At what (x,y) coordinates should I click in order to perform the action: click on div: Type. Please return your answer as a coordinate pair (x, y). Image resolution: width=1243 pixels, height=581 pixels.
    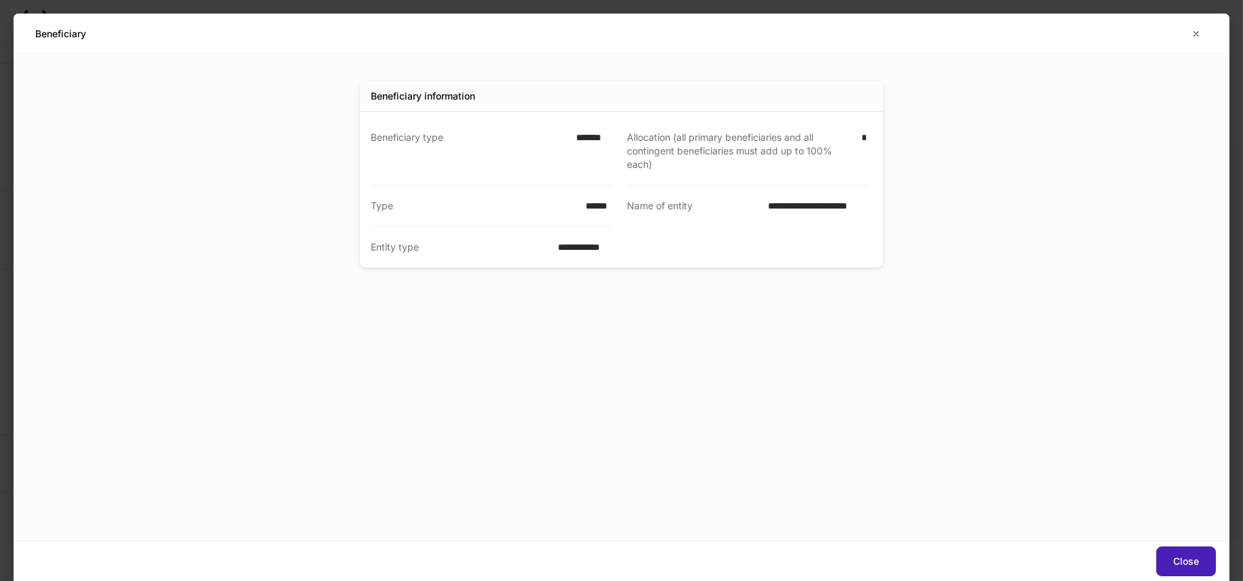
    Looking at the image, I should click on (474, 206).